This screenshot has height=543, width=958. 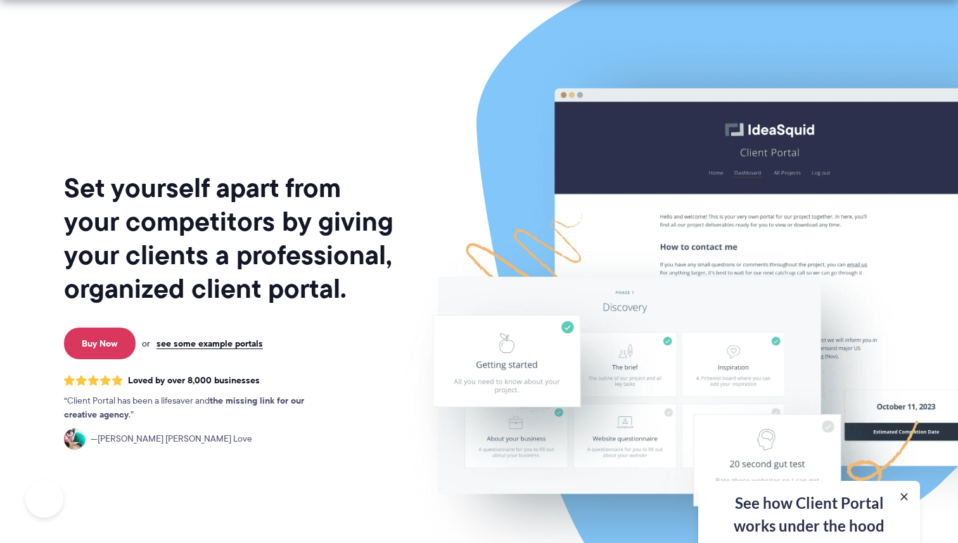 I want to click on a: Buy Now, so click(x=99, y=343).